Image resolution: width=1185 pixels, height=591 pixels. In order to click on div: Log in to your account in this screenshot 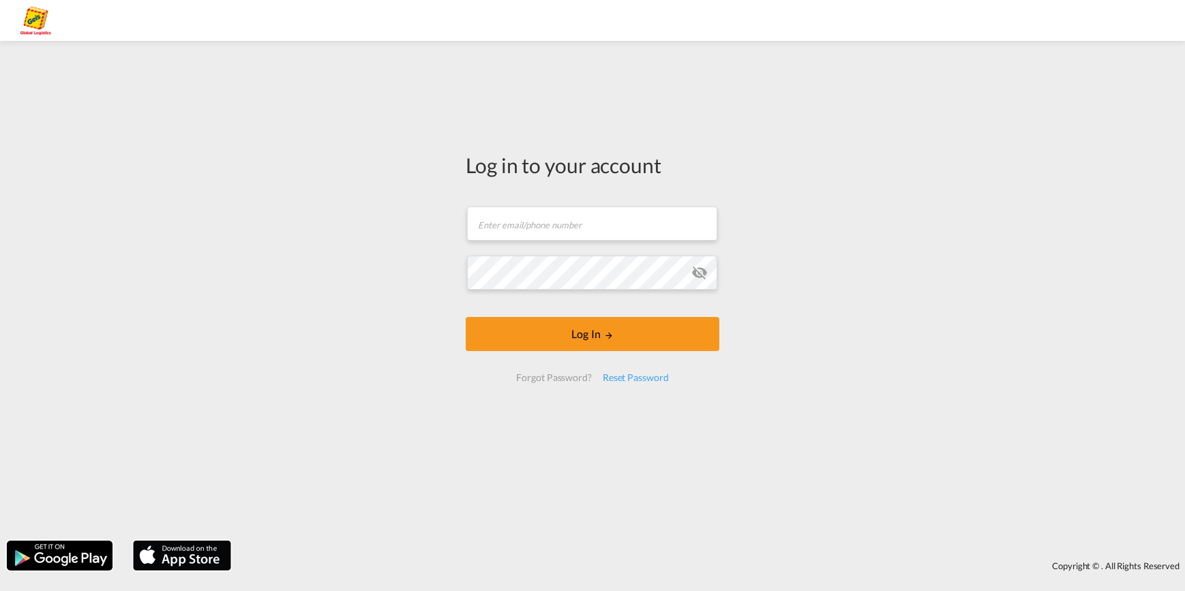, I will do `click(593, 165)`.